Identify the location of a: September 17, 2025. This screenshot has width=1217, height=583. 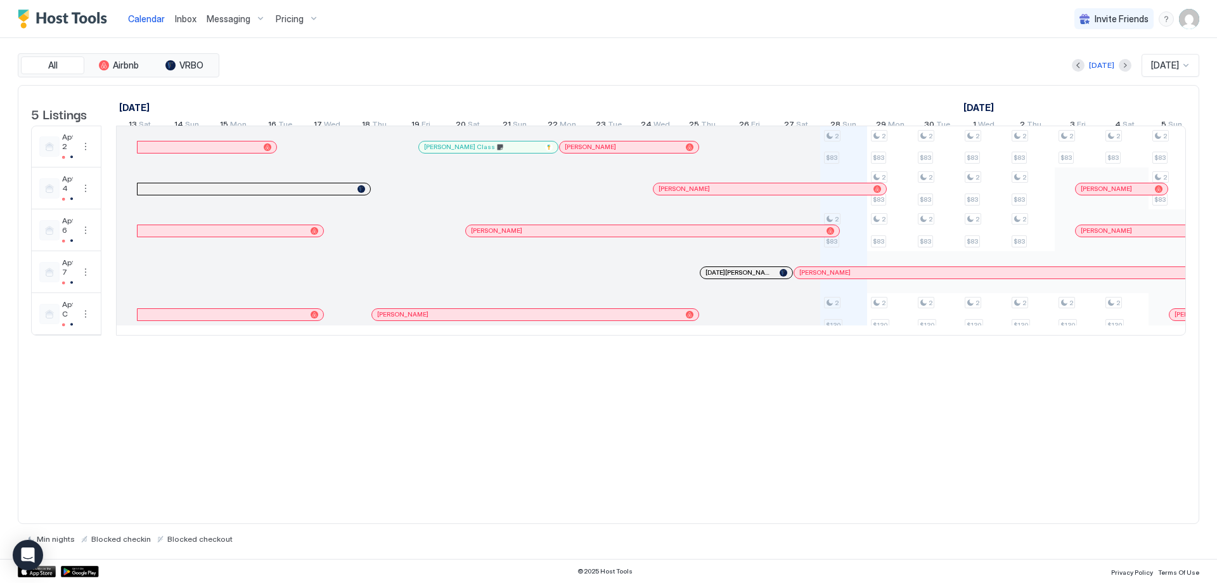
(327, 126).